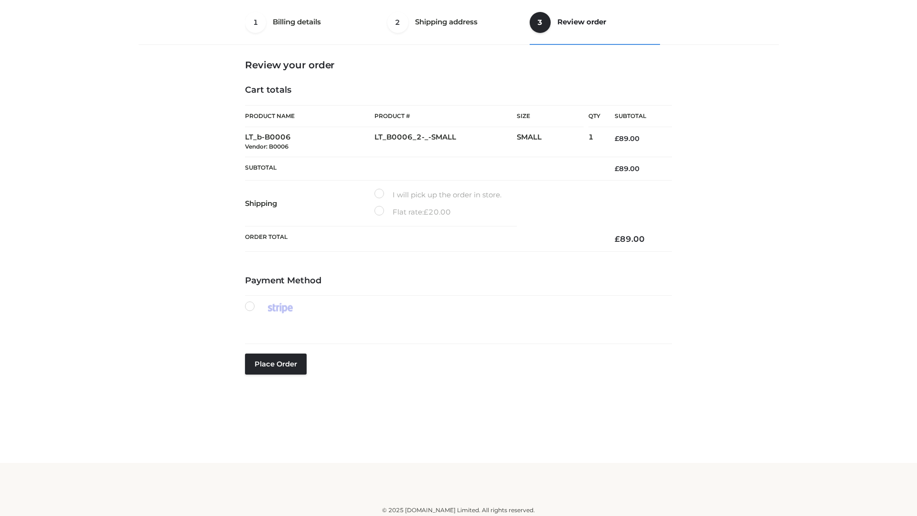  Describe the element at coordinates (446, 116) in the screenshot. I see `th: Product #` at that location.